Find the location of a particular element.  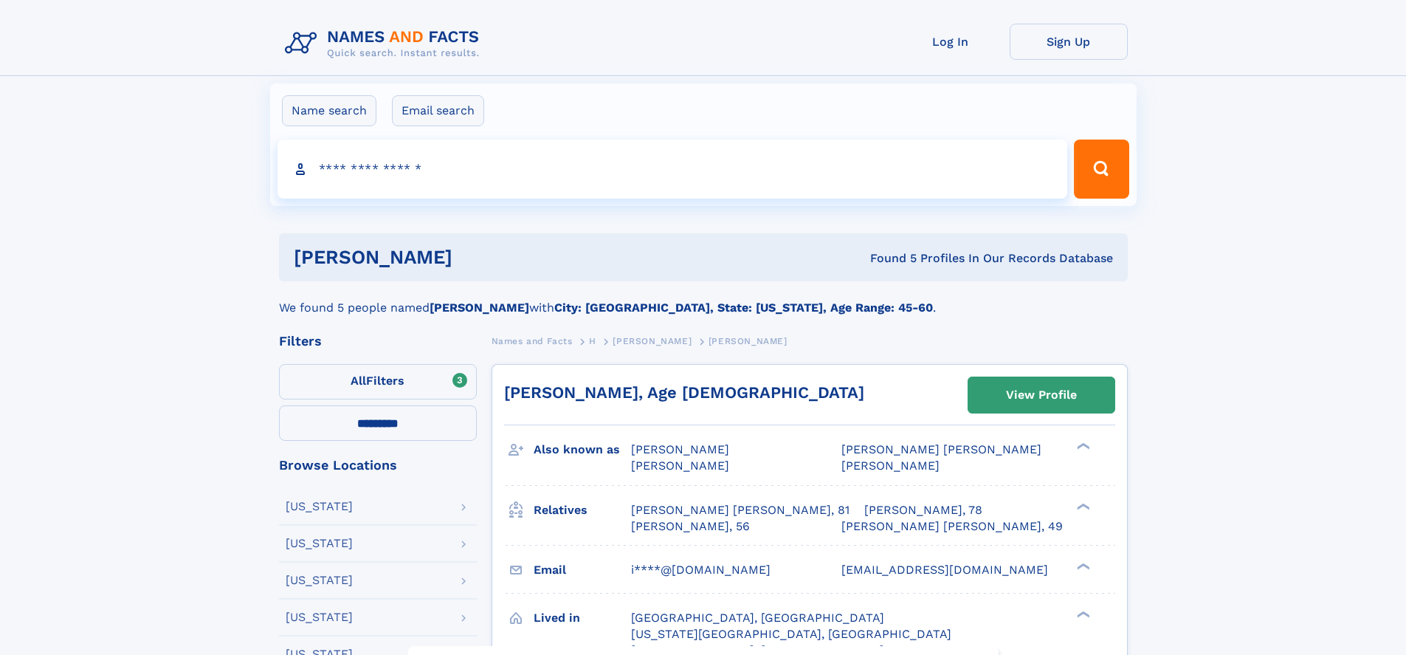

h3: Lived in is located at coordinates (583, 618).